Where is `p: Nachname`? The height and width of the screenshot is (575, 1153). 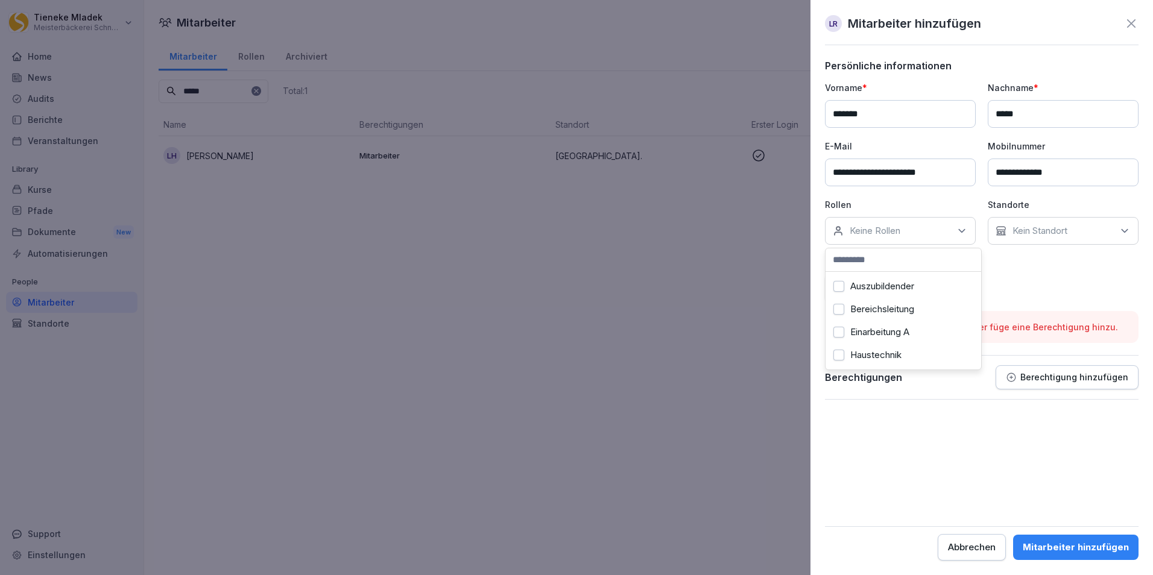
p: Nachname is located at coordinates (1063, 87).